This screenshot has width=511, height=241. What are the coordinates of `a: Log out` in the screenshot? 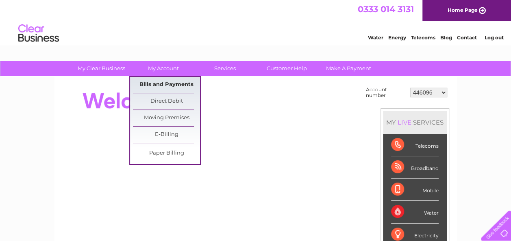 It's located at (493, 37).